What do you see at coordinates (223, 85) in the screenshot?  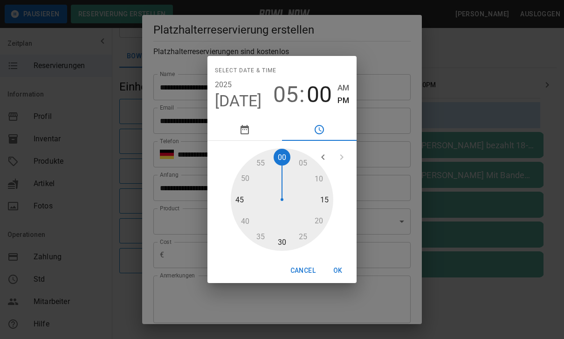 I see `span: 2025` at bounding box center [223, 85].